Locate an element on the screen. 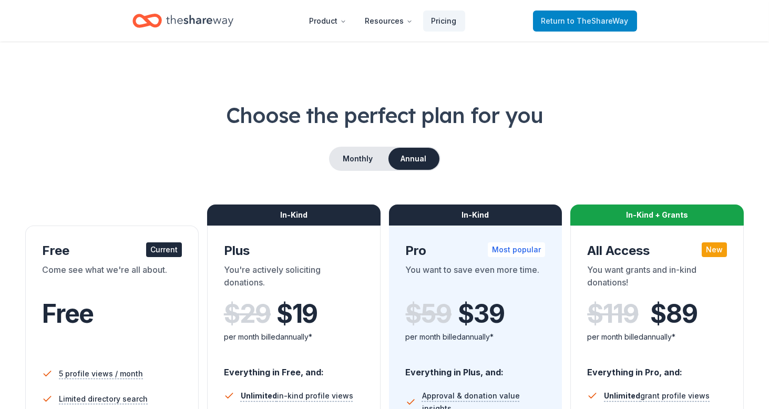 This screenshot has height=409, width=769. span: 5 profile views / month is located at coordinates (101, 374).